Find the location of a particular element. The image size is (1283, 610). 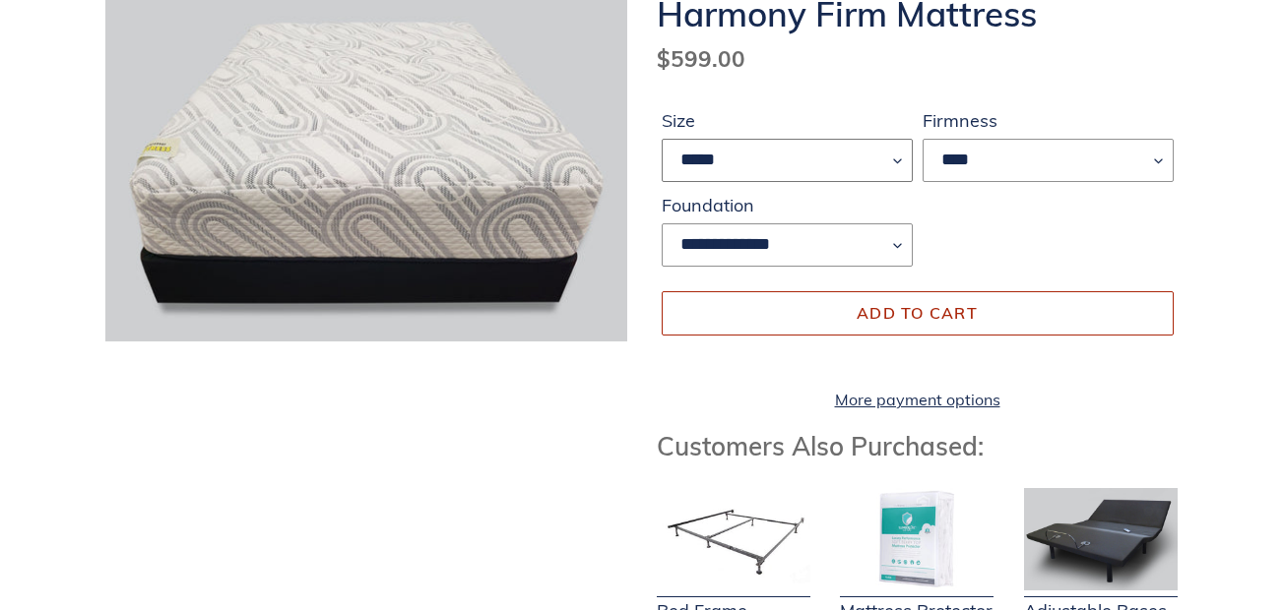

a: More payment options is located at coordinates (917, 400).